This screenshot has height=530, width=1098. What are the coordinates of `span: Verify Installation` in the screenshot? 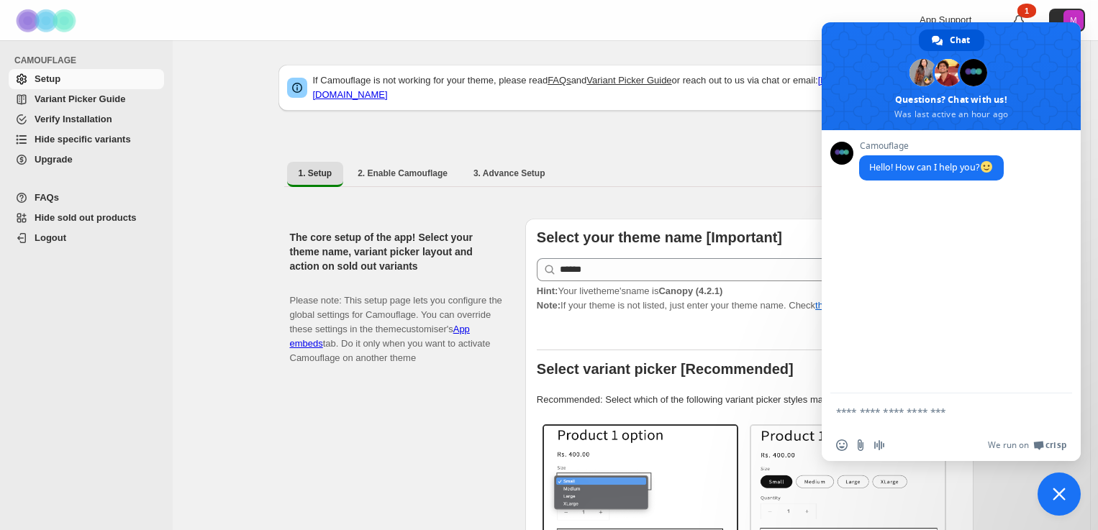 It's located at (73, 119).